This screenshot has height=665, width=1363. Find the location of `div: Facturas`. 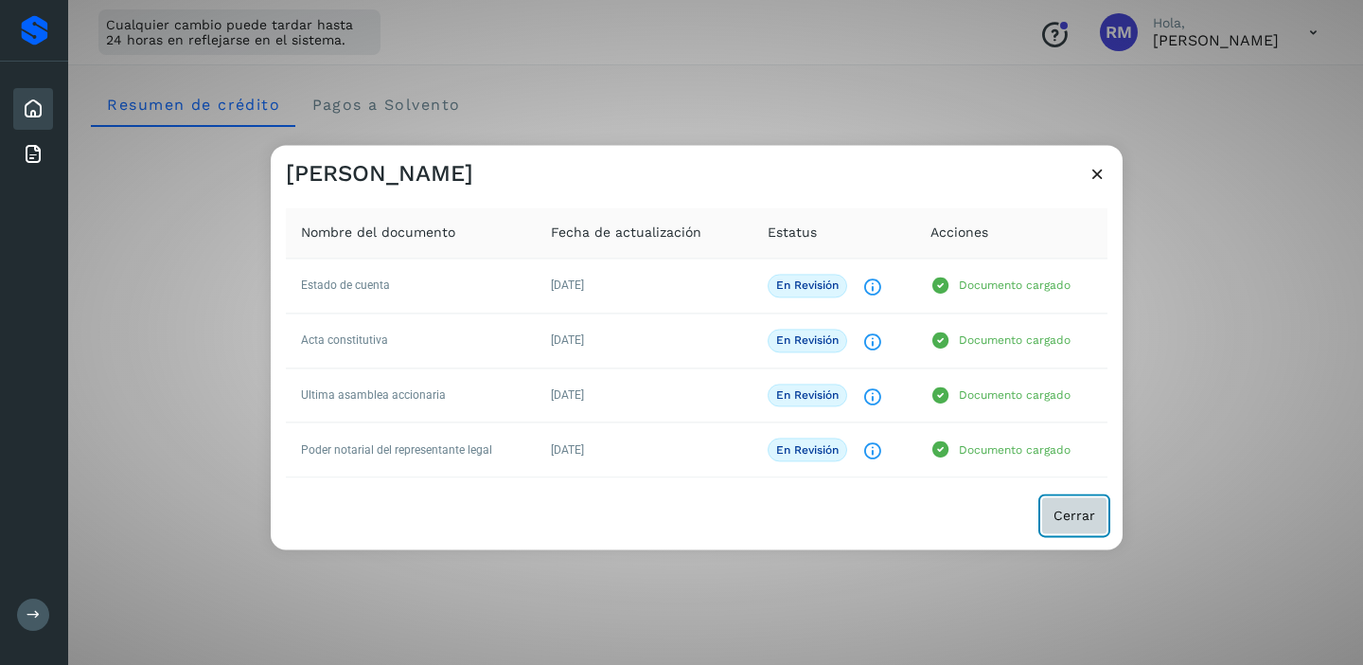

div: Facturas is located at coordinates (33, 154).